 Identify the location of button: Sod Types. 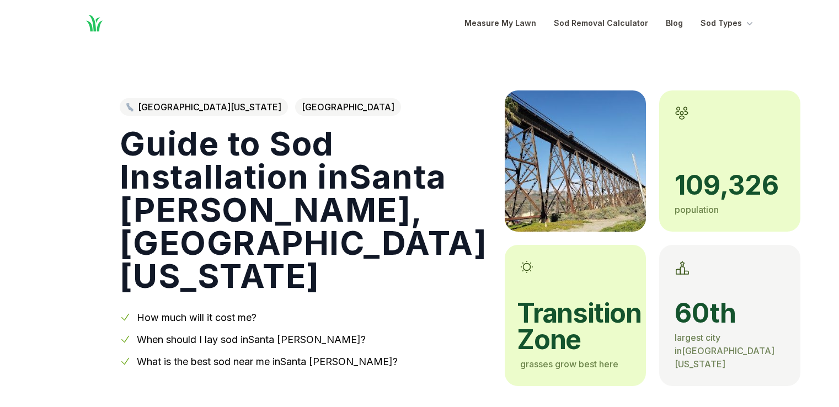
(727, 23).